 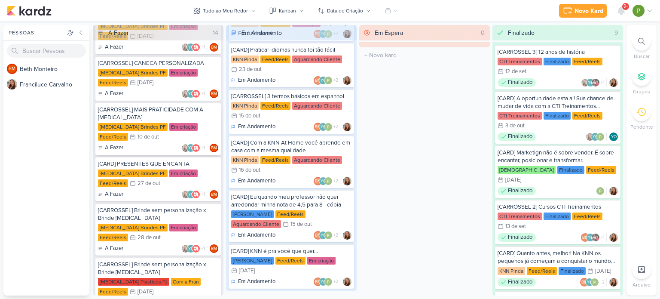 What do you see at coordinates (482, 33) in the screenshot?
I see `div: 0` at bounding box center [482, 33].